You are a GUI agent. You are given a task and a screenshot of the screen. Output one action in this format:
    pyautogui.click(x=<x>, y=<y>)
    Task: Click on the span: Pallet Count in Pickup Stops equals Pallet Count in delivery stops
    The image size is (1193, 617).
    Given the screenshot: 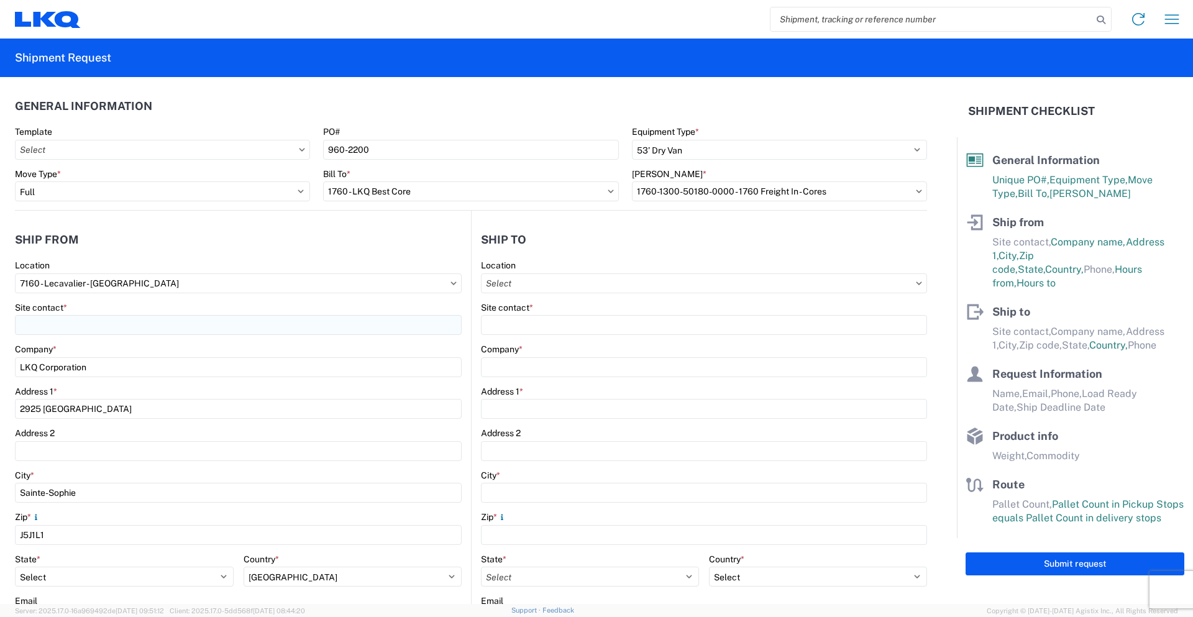 What is the action you would take?
    pyautogui.click(x=1088, y=511)
    